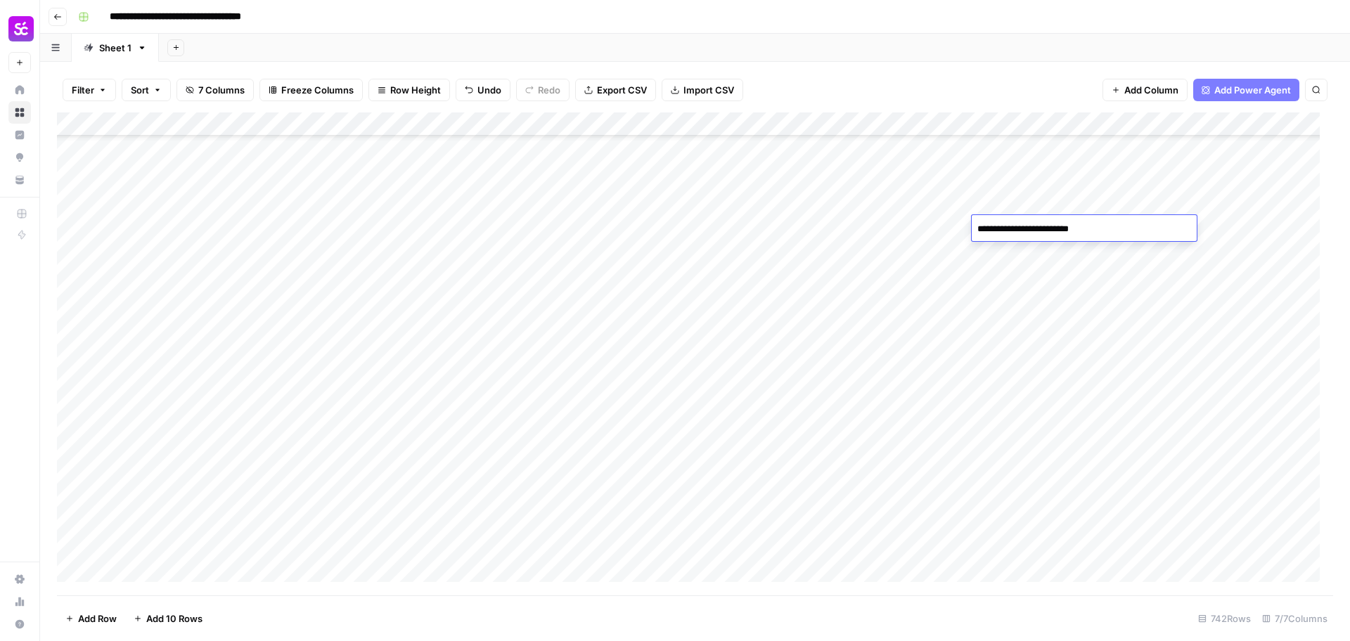 Image resolution: width=1350 pixels, height=641 pixels. What do you see at coordinates (174, 619) in the screenshot?
I see `span: Add 10 Rows` at bounding box center [174, 619].